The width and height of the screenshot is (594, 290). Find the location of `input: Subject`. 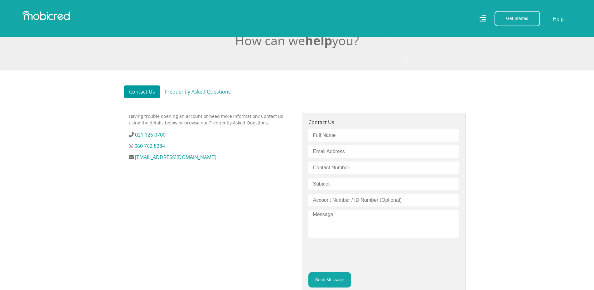

input: Subject is located at coordinates (384, 184).